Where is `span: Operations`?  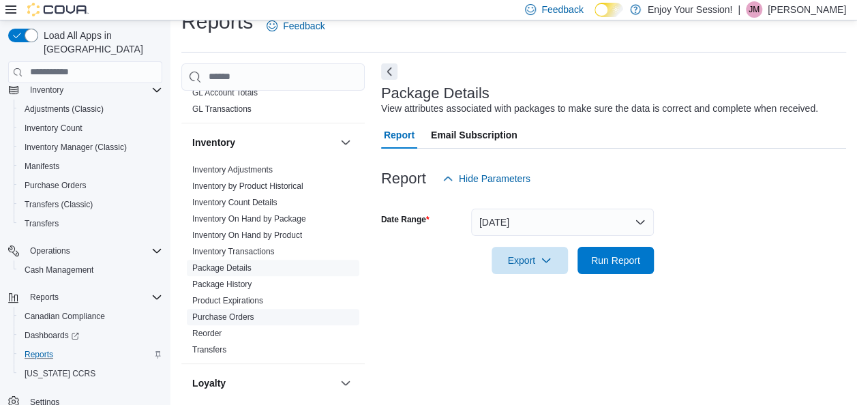
span: Operations is located at coordinates (50, 251).